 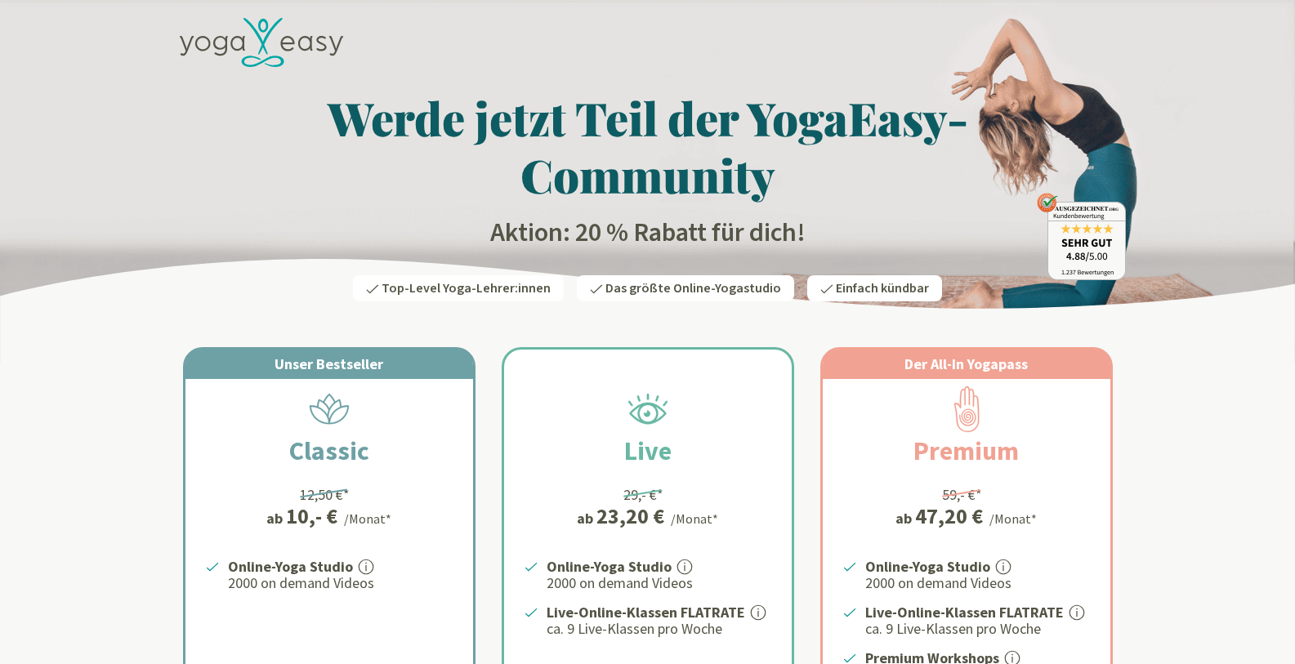 What do you see at coordinates (329, 451) in the screenshot?
I see `h2: Classic` at bounding box center [329, 451].